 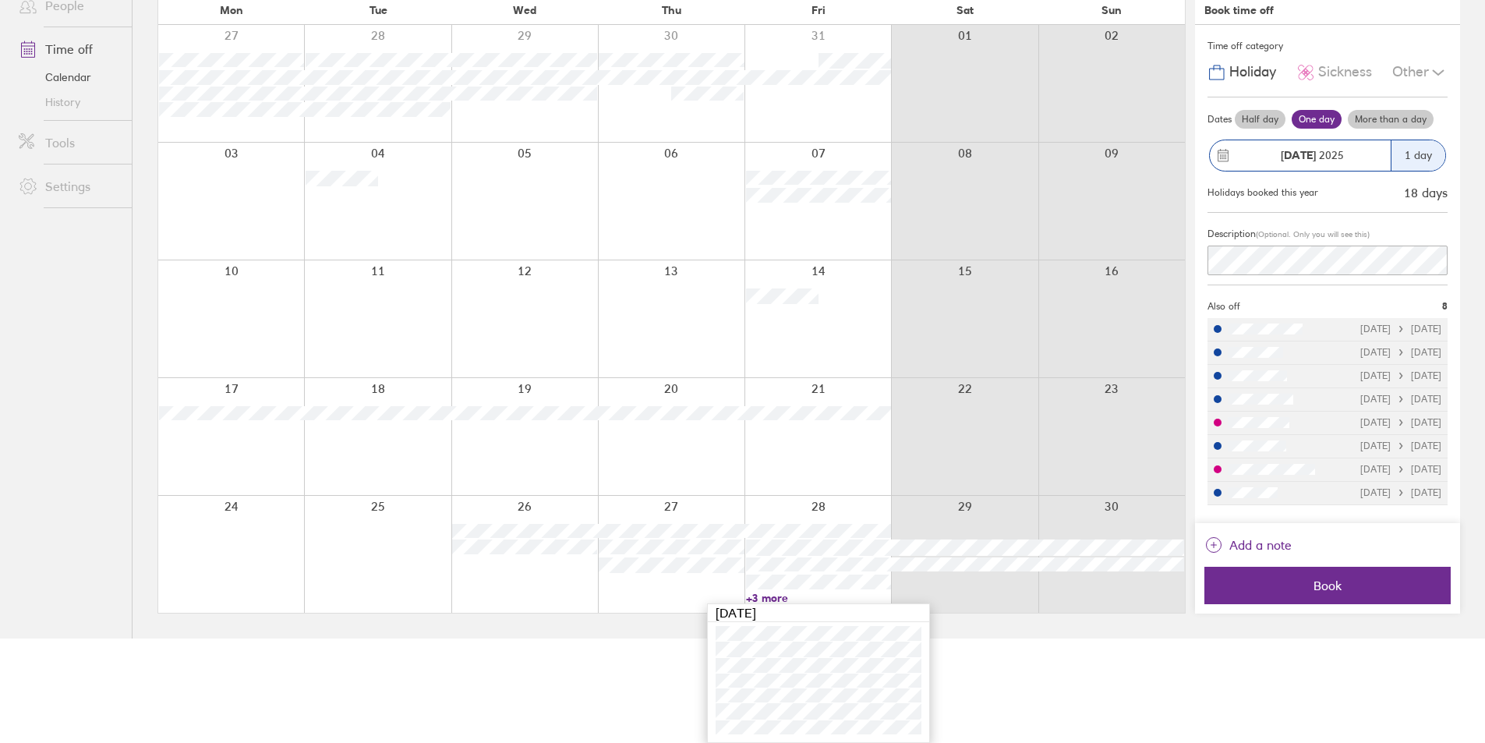 I want to click on span: Mon, so click(x=232, y=10).